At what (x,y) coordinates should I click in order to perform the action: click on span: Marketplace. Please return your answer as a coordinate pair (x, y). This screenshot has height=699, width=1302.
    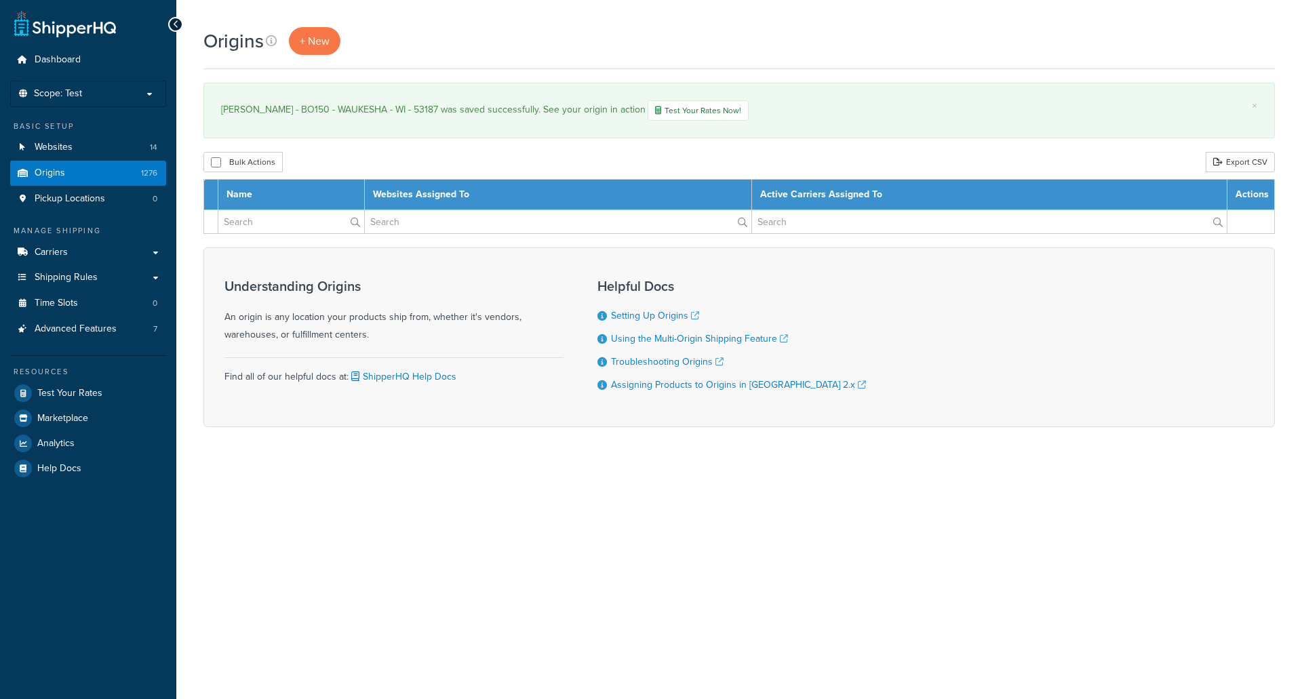
    Looking at the image, I should click on (62, 418).